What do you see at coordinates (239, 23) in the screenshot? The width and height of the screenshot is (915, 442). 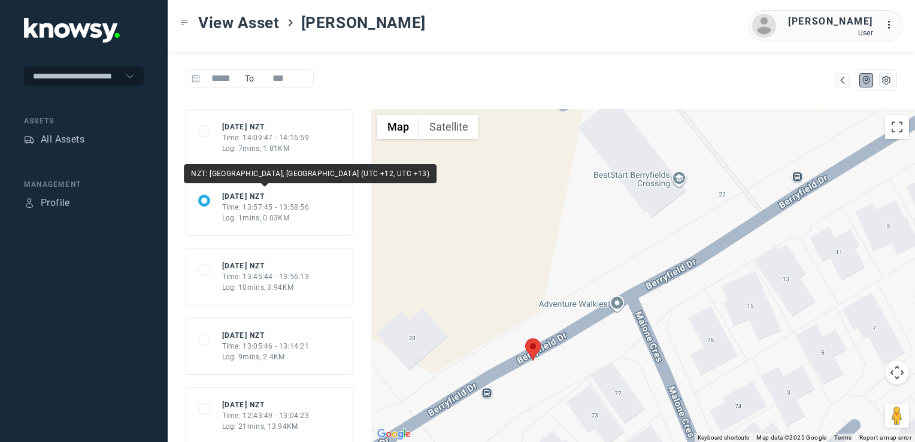 I see `span: View Asset` at bounding box center [239, 23].